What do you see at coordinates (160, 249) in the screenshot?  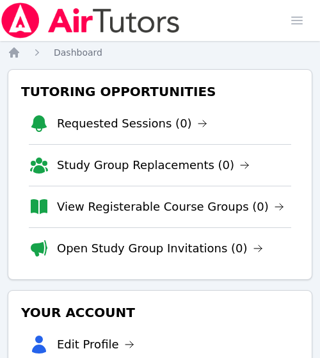 I see `a: Open Study Group Invitations (0)` at bounding box center [160, 249].